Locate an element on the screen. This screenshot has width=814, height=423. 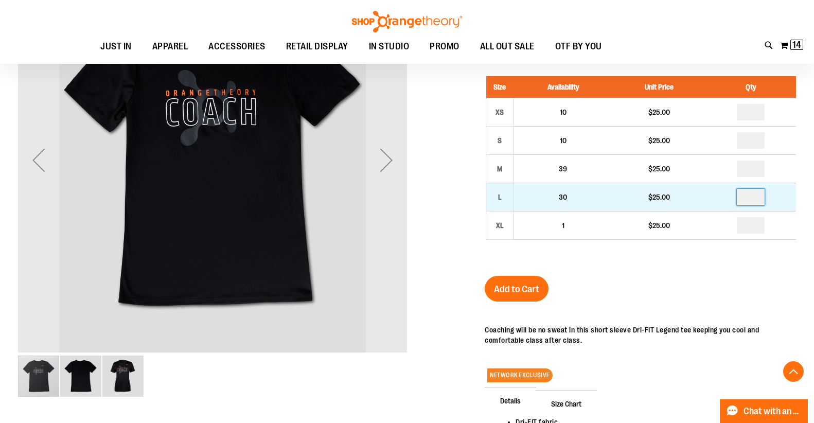
div: M is located at coordinates (500, 169).